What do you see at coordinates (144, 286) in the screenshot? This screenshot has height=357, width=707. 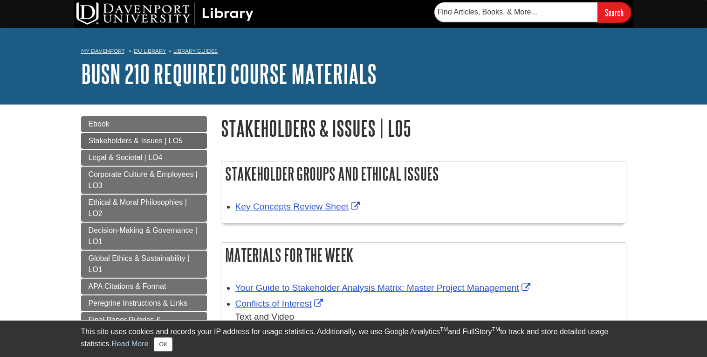 I see `a: APA Citations & Format` at bounding box center [144, 286].